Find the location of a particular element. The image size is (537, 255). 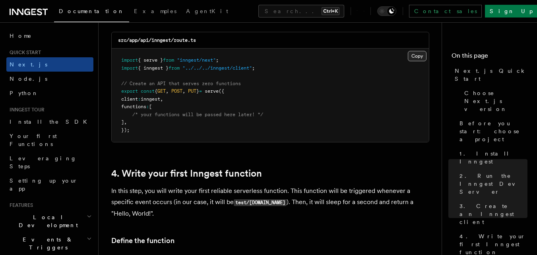

a: Choose Next.js version is located at coordinates (494, 101).